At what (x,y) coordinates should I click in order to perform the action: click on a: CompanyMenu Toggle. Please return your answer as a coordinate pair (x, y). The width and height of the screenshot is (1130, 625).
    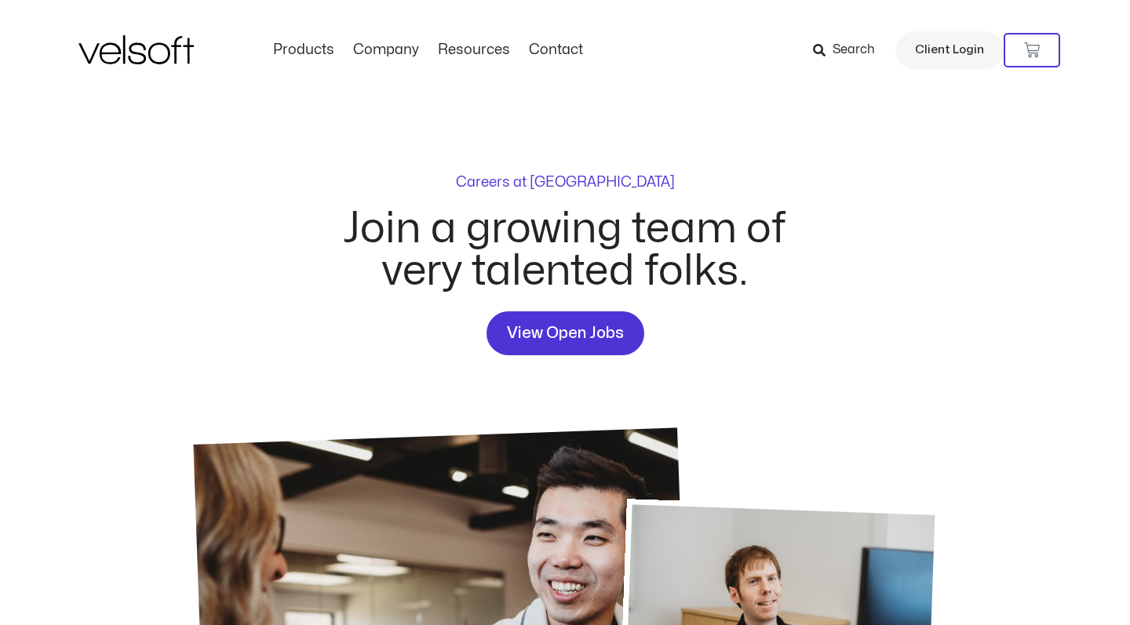
    Looking at the image, I should click on (386, 50).